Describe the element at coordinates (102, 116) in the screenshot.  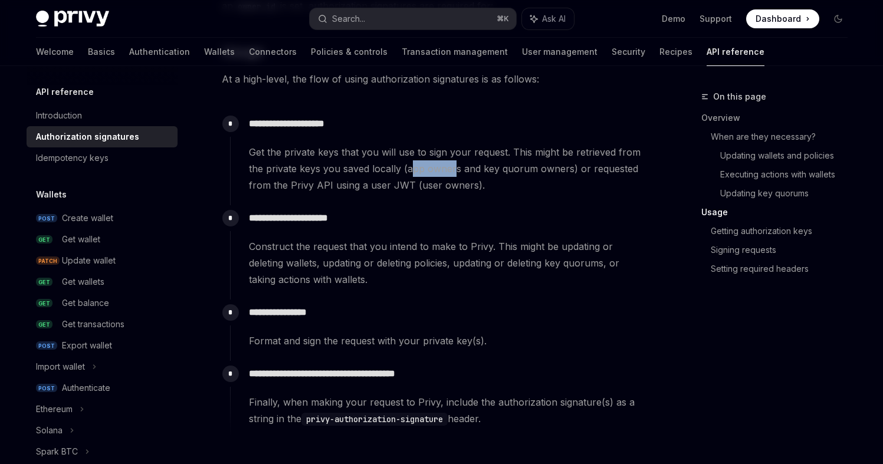
I see `a: Introduction` at that location.